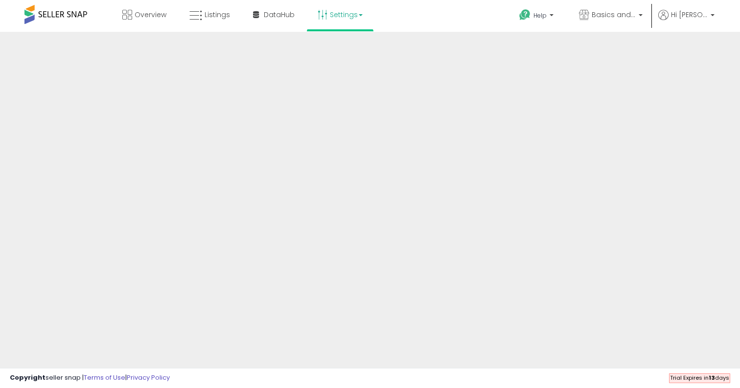 This screenshot has width=740, height=388. Describe the element at coordinates (27, 378) in the screenshot. I see `strong: Copyright` at that location.